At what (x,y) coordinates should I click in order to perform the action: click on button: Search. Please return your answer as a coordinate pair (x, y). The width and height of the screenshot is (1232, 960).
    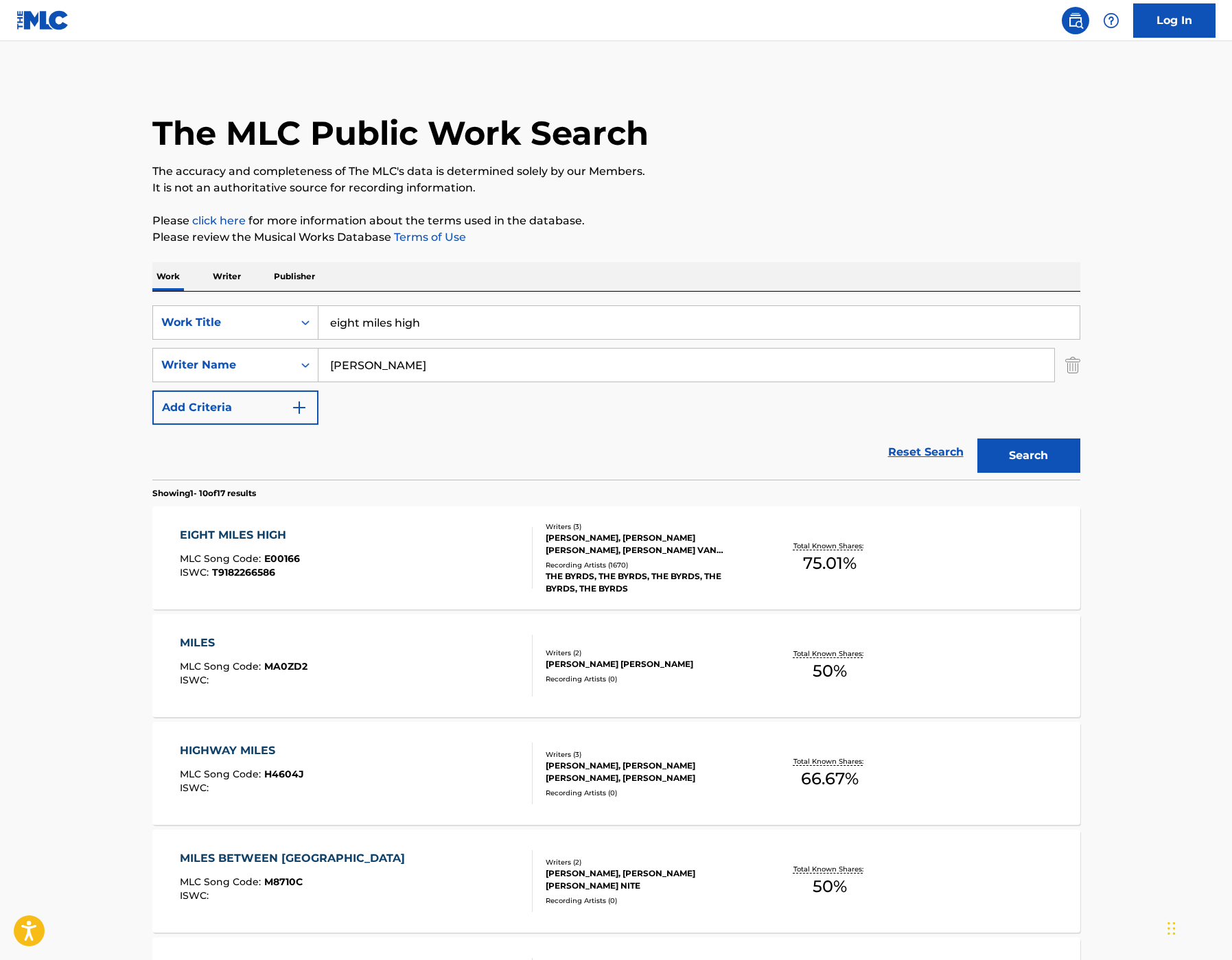
    Looking at the image, I should click on (1029, 456).